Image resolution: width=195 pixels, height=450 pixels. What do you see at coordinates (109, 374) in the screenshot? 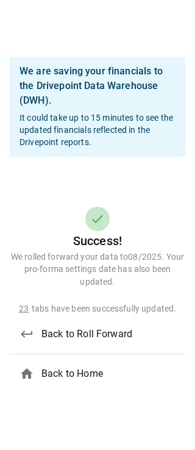
I see `span: Back to Home` at bounding box center [109, 374].